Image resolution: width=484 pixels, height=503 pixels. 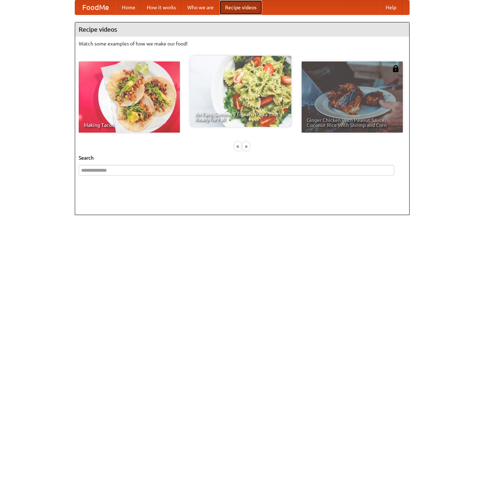 I want to click on a: Who we are, so click(x=200, y=7).